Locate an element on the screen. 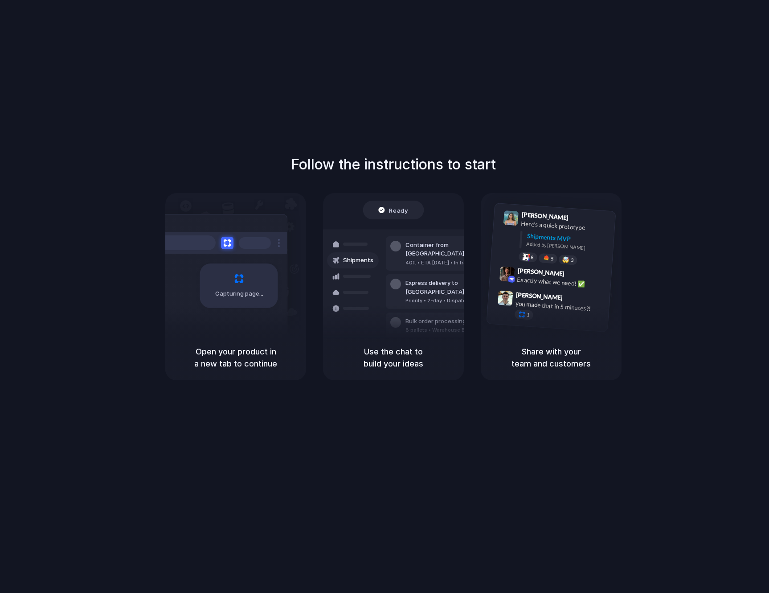 This screenshot has width=769, height=593. span: 8 is located at coordinates (532, 257).